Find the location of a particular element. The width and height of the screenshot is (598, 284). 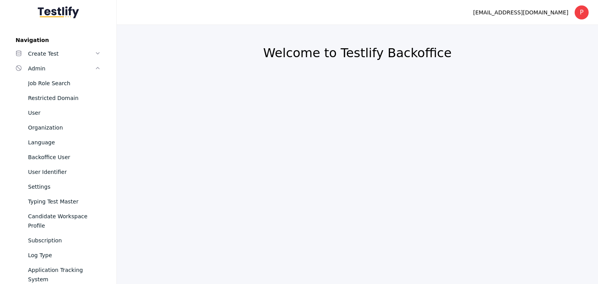

div: Language is located at coordinates (64, 143).